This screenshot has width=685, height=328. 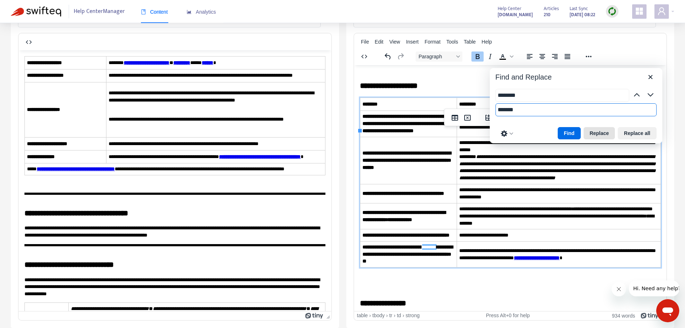 I want to click on span: book, so click(x=143, y=12).